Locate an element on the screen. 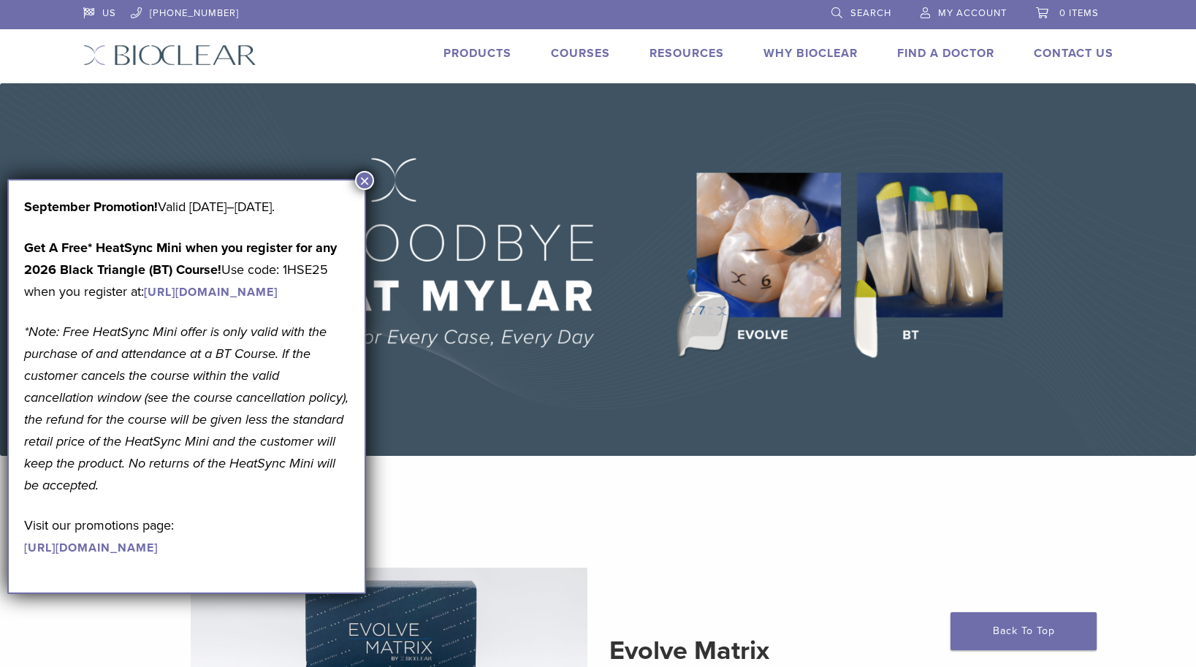  a: Resources is located at coordinates (687, 53).